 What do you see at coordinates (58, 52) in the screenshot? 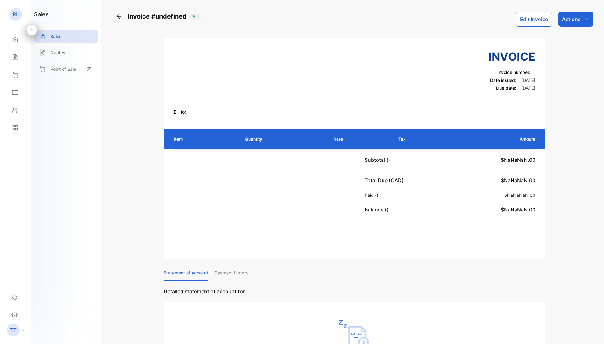
I see `p: Quotes` at bounding box center [58, 52].